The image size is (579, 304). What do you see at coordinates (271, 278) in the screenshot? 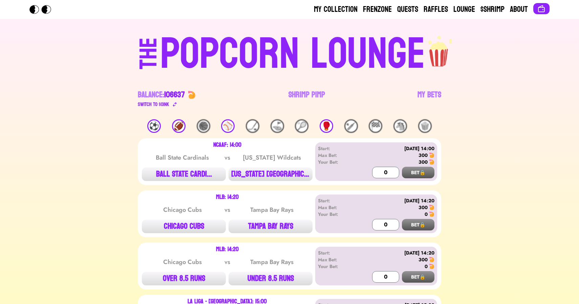
I see `button: UNDER 8.5 RUNS` at bounding box center [271, 278].